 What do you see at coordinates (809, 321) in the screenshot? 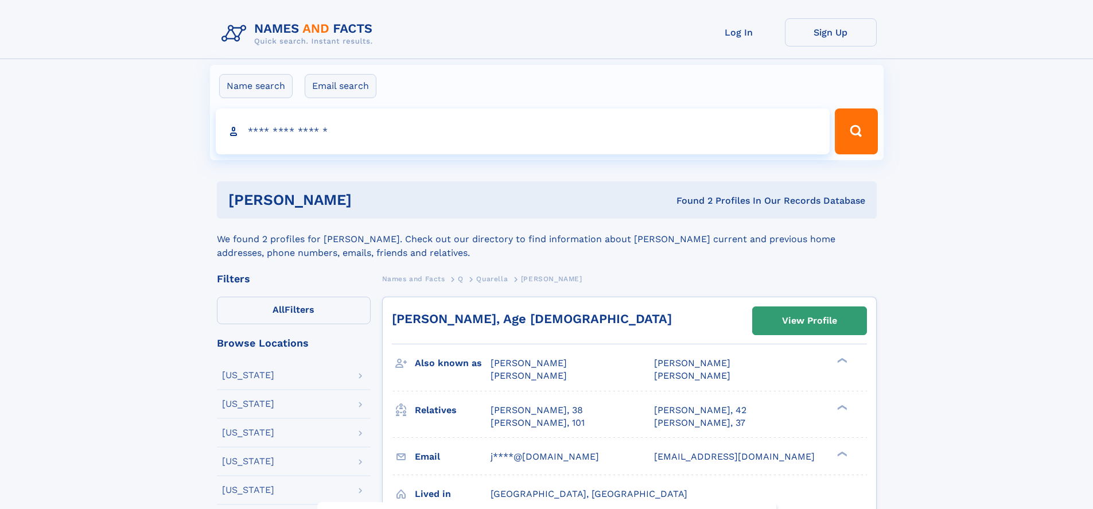
I see `a: View Profile` at bounding box center [809, 321].